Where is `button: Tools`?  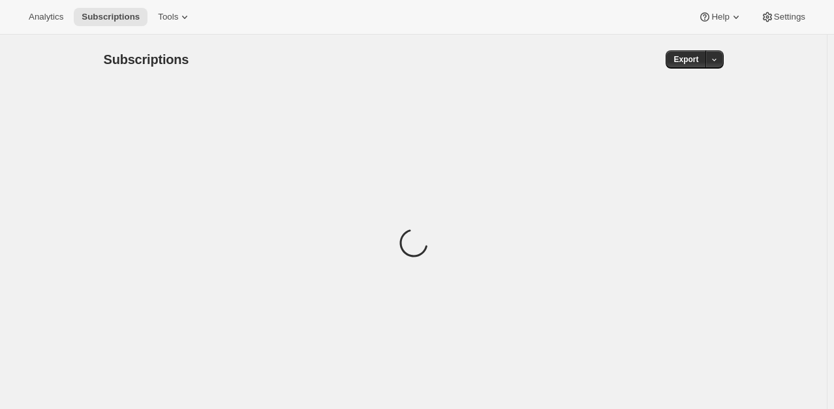 button: Tools is located at coordinates (174, 17).